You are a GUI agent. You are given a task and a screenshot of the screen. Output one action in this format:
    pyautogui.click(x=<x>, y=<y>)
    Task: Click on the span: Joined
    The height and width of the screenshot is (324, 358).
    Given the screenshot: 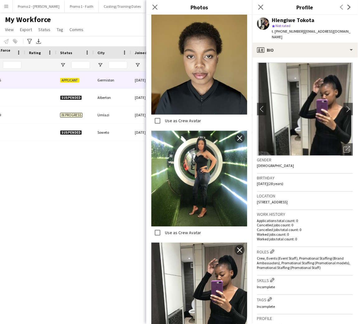 What is the action you would take?
    pyautogui.click(x=141, y=53)
    